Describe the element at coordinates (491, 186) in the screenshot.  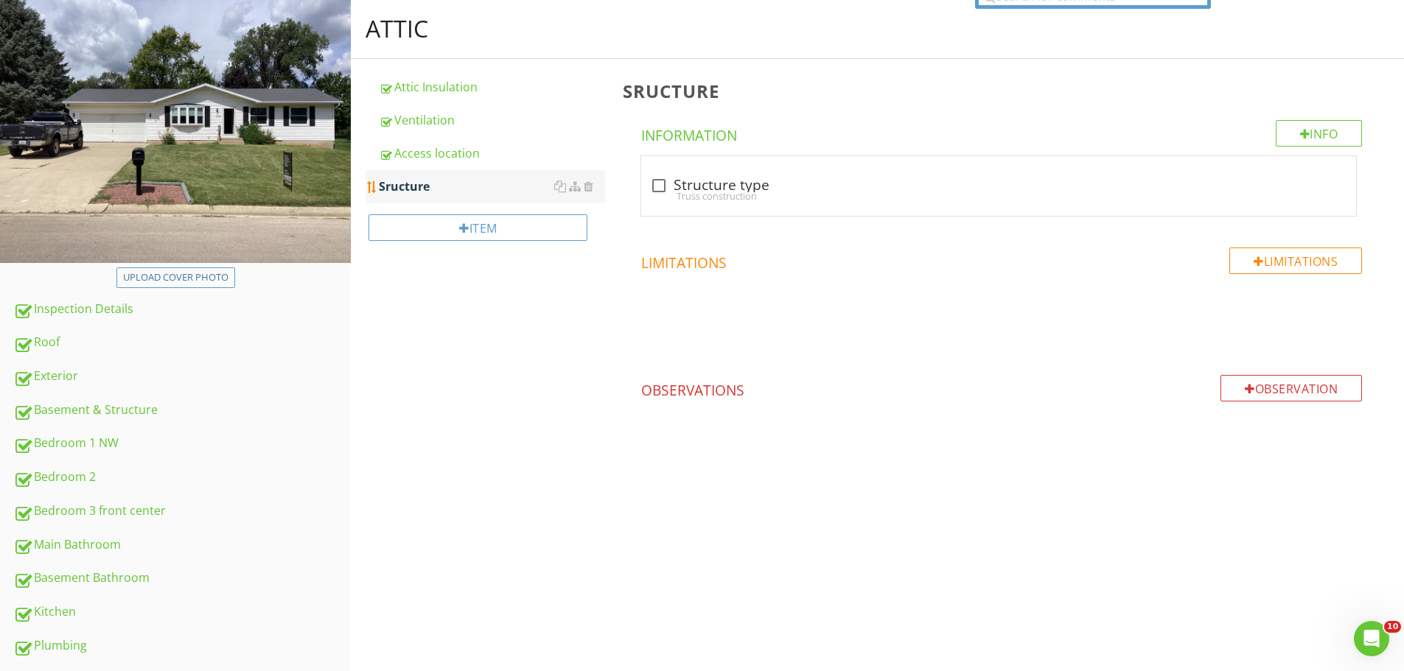
I see `div: Sructure` at that location.